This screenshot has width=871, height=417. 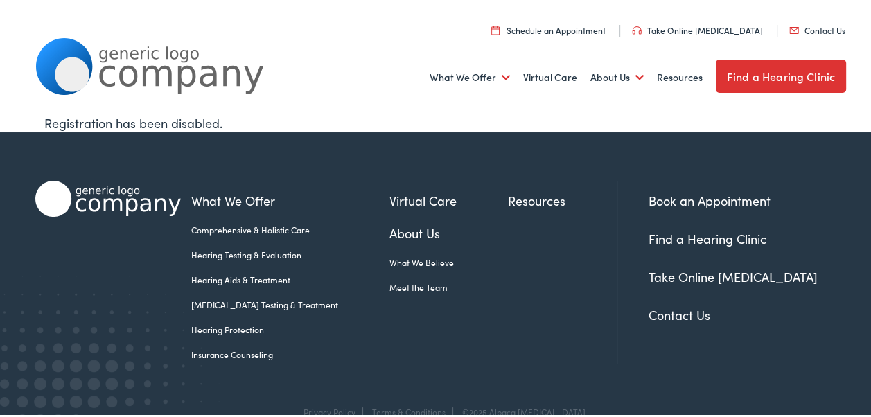 I want to click on a: Hearing Aids & Treatment, so click(x=290, y=277).